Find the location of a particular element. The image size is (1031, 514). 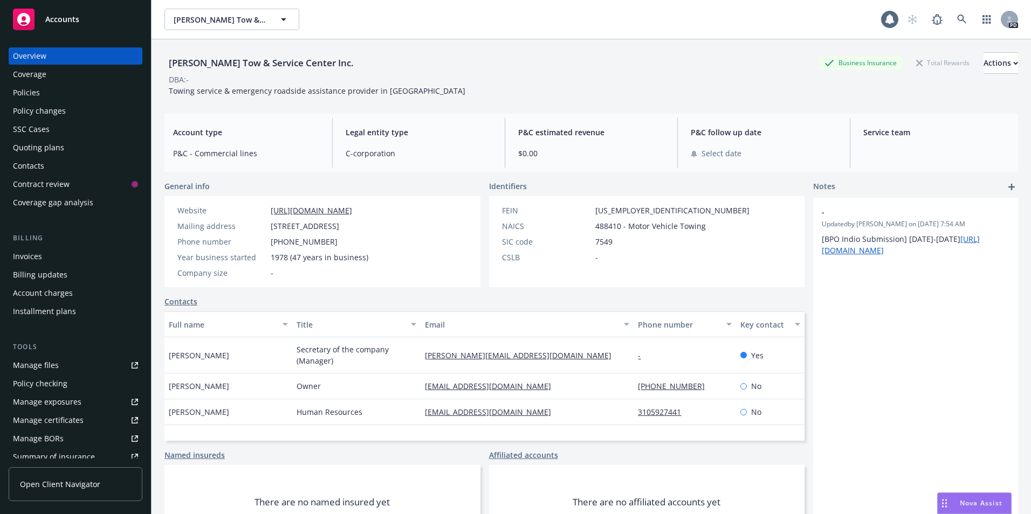

button: Full name is located at coordinates (228, 325).